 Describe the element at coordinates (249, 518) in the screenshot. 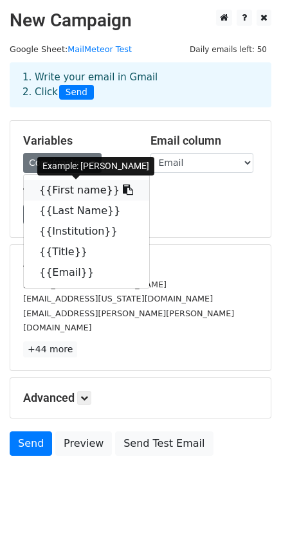

I see `div: Chat Widget` at that location.